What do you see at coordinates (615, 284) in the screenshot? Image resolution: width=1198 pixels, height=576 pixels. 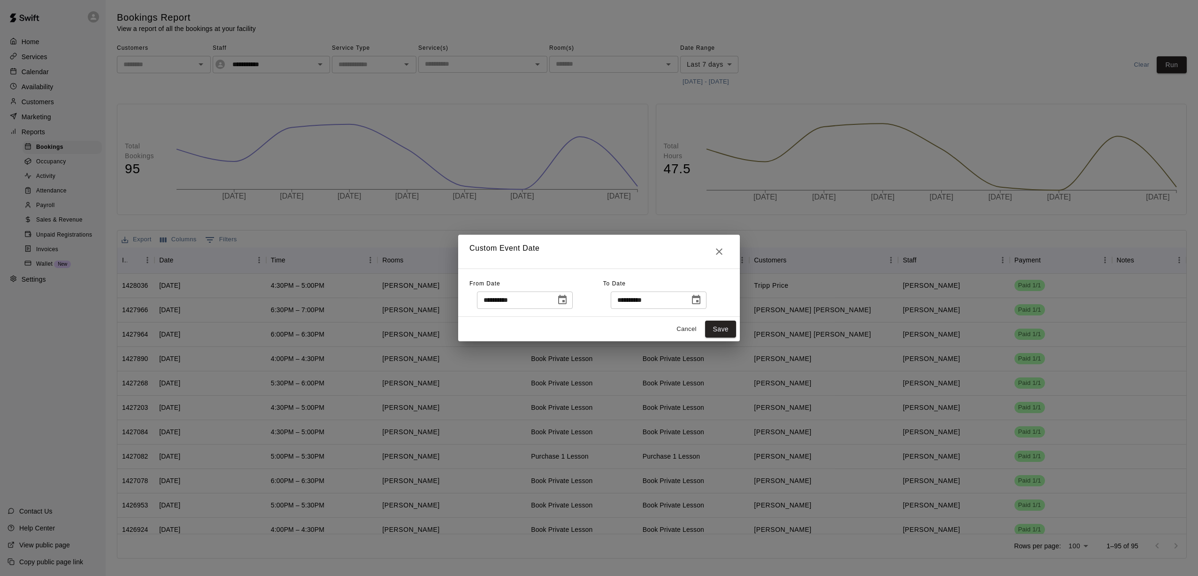 I see `span: To Date` at bounding box center [615, 284].